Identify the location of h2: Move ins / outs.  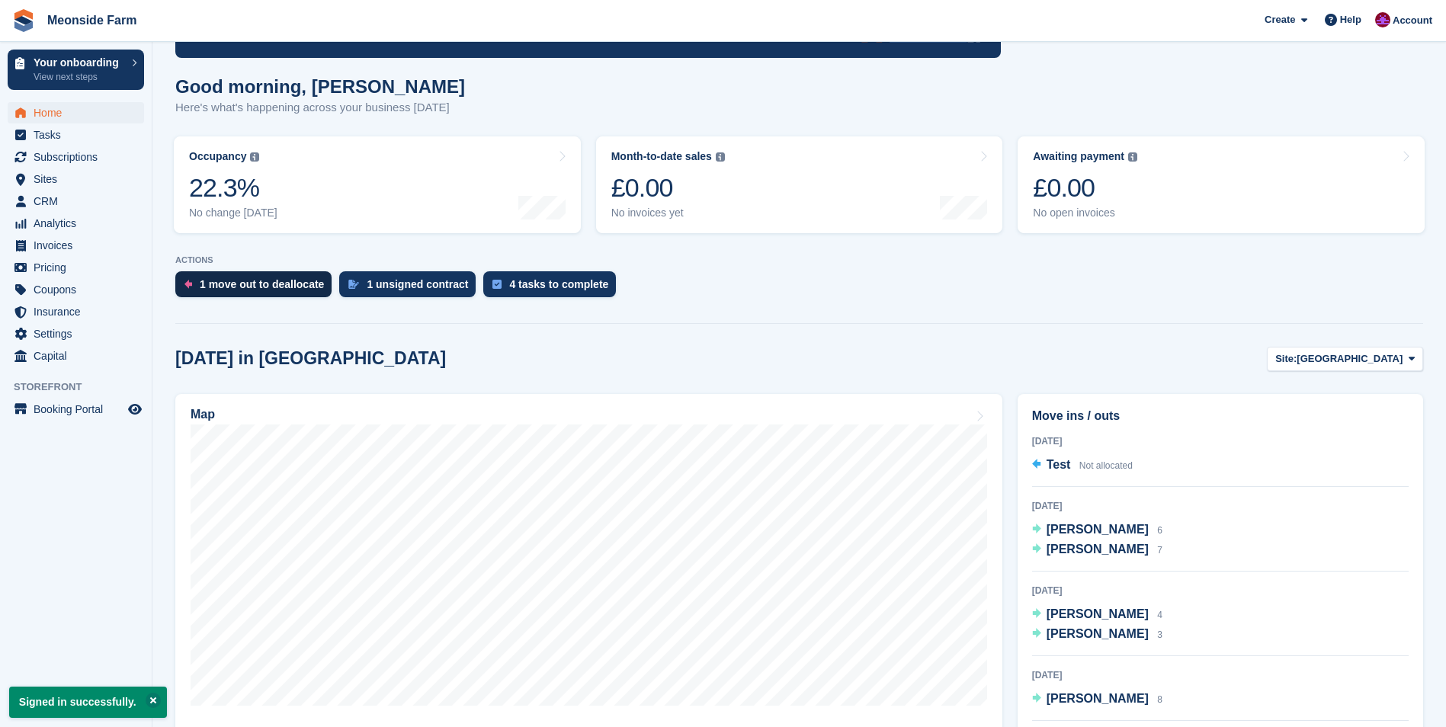
(1220, 416).